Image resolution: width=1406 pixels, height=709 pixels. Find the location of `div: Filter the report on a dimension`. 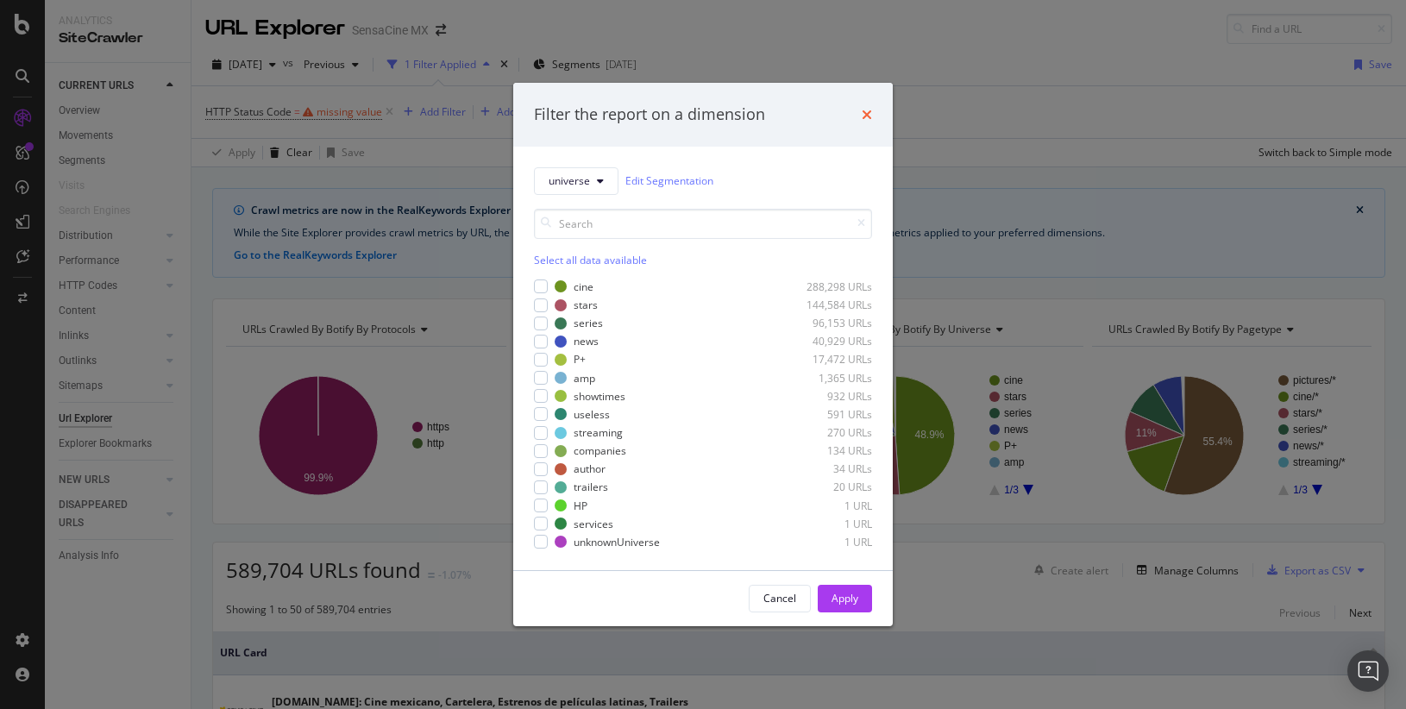

div: Filter the report on a dimension is located at coordinates (649, 115).